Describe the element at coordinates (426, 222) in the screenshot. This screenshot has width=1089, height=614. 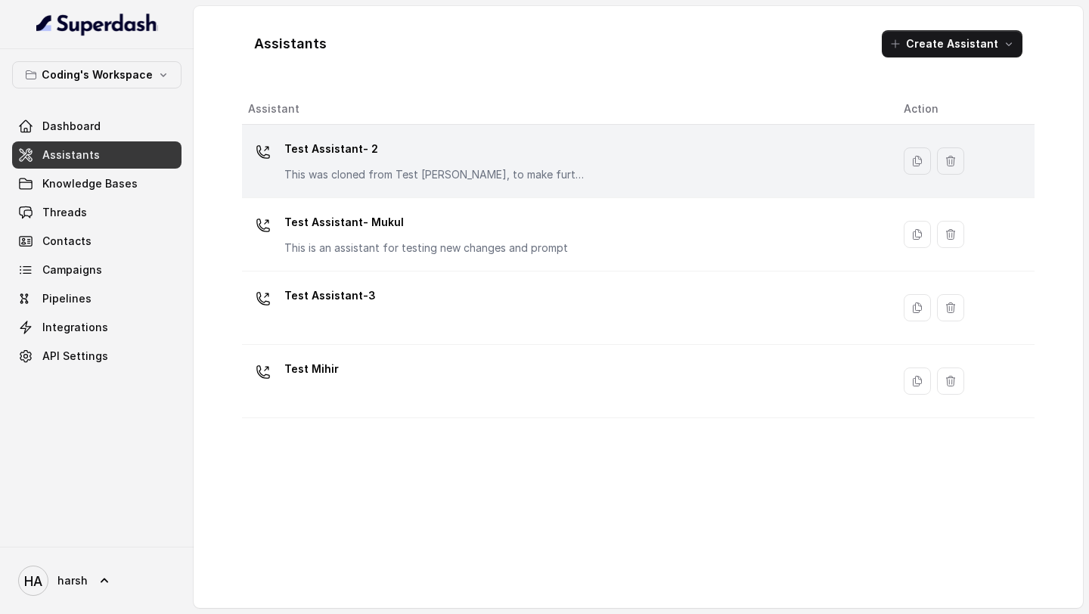
I see `p: Test Assistant- Mukul` at that location.